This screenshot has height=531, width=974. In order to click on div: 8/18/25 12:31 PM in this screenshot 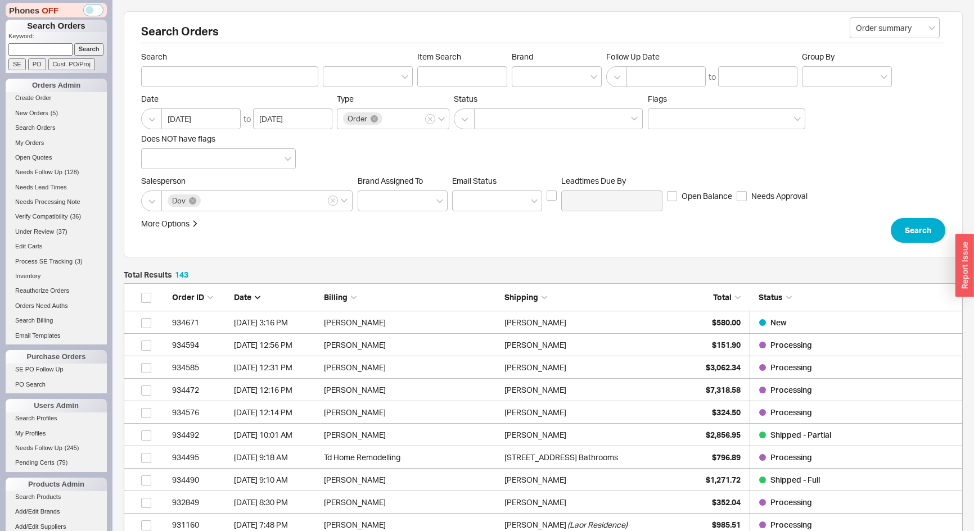, I will do `click(276, 368)`.